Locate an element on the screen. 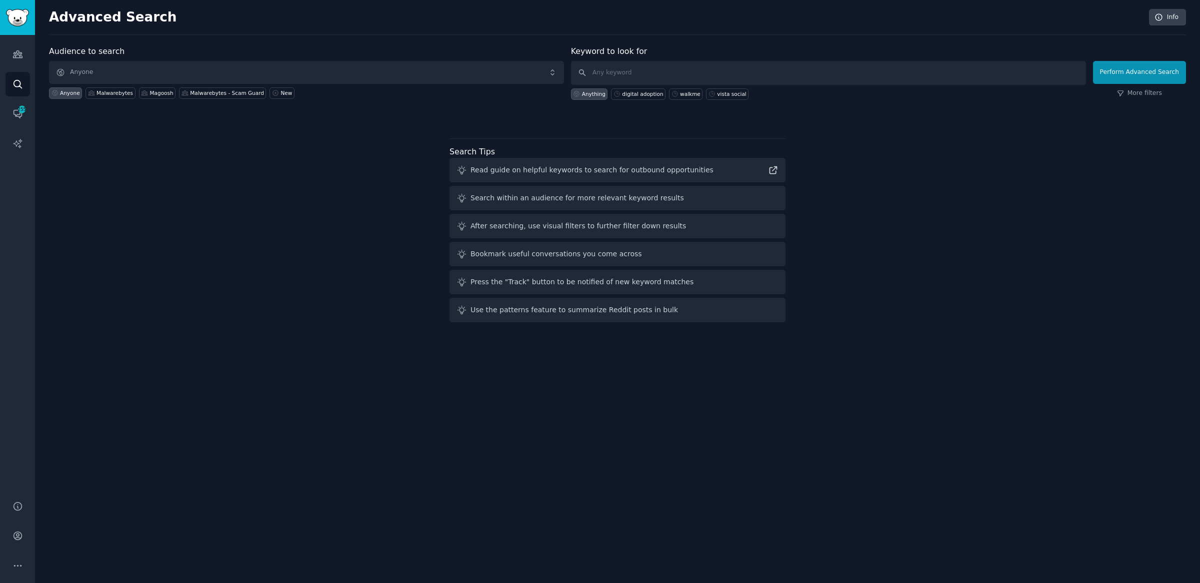 The width and height of the screenshot is (1200, 583). a: Info is located at coordinates (1167, 17).